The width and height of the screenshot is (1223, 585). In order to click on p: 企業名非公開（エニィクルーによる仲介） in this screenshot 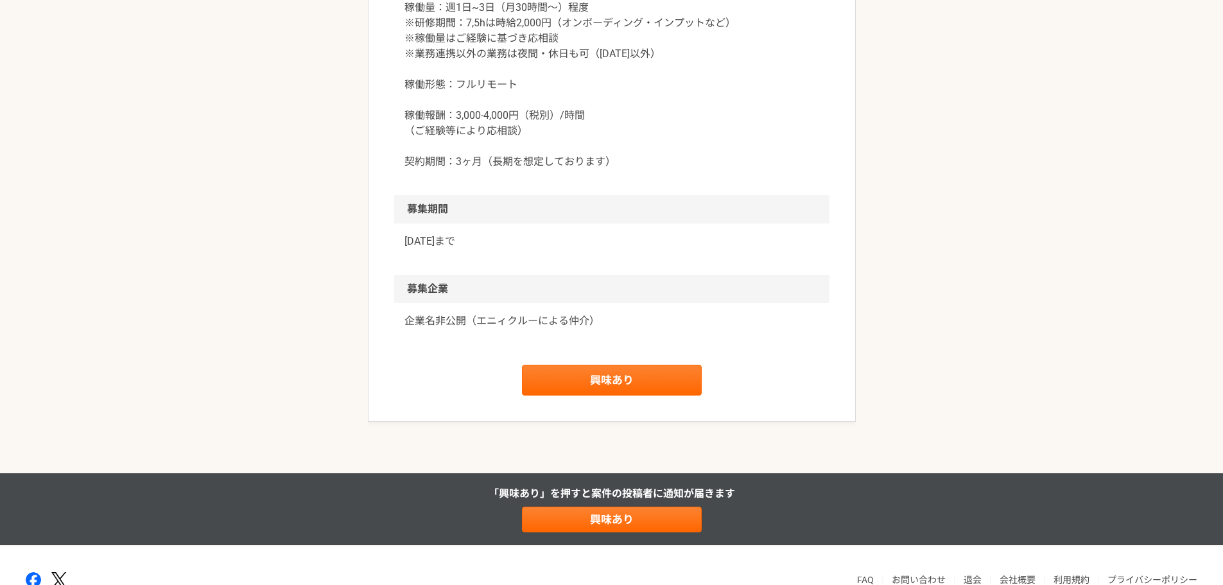, I will do `click(612, 321)`.